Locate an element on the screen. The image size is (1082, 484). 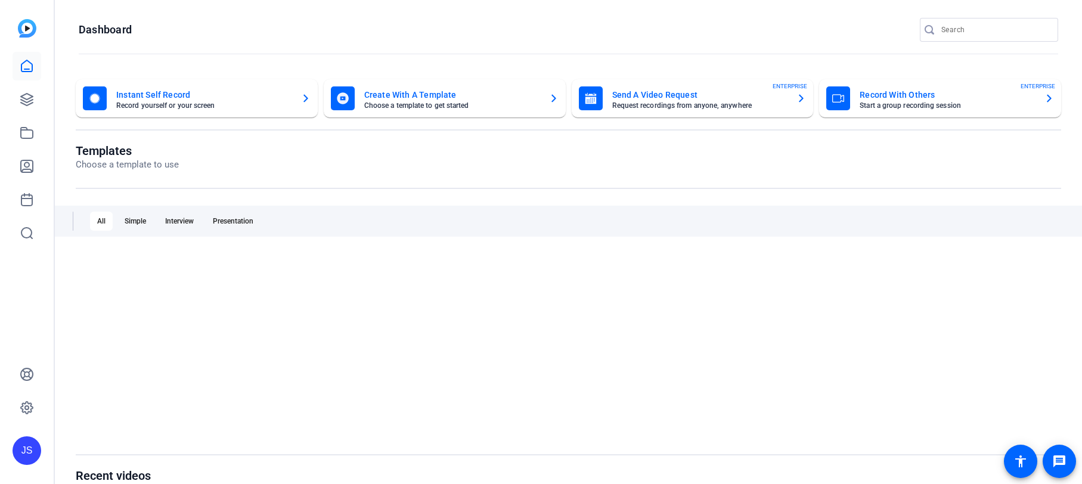
mat-card-subtitle: Record yourself or your screen is located at coordinates (204, 106).